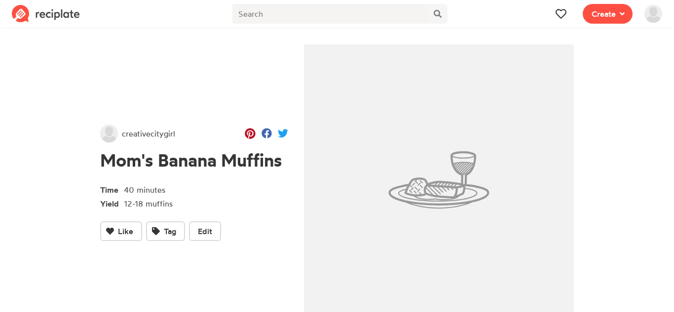  What do you see at coordinates (607, 14) in the screenshot?
I see `button: Create` at bounding box center [607, 14].